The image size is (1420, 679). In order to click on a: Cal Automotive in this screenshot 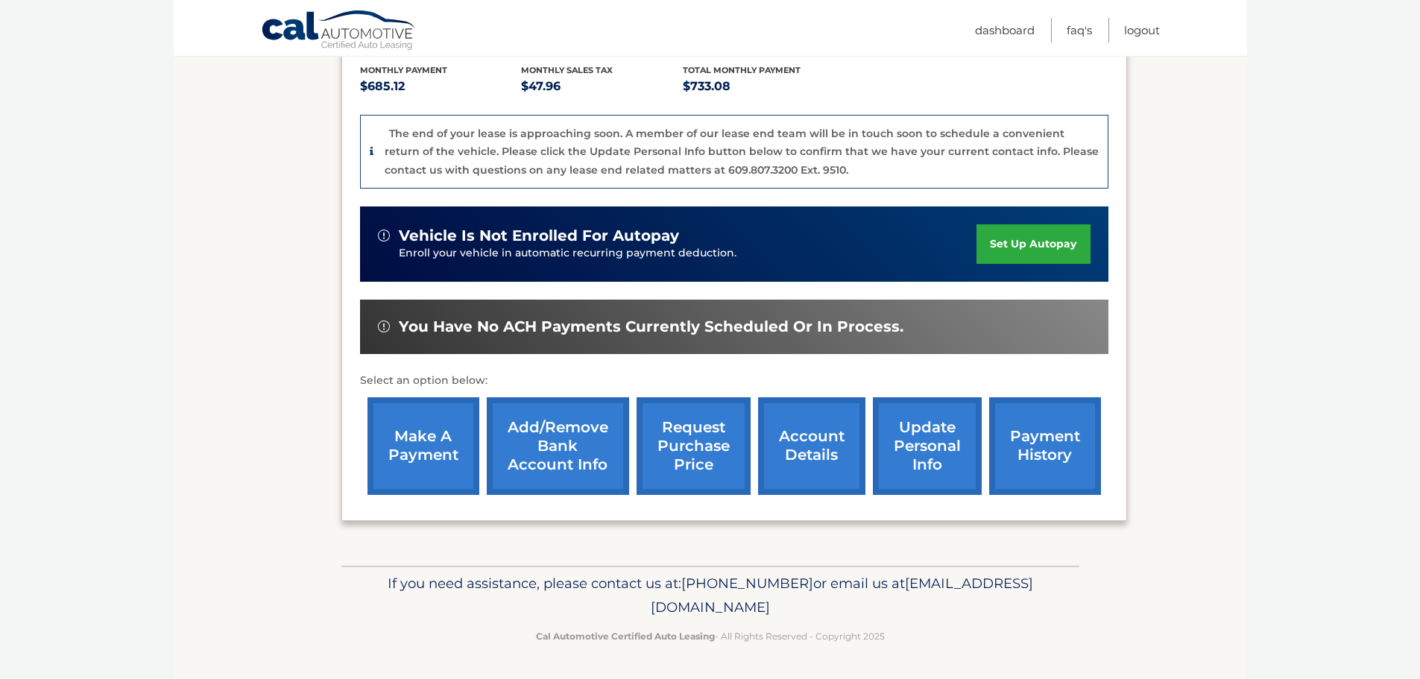, I will do `click(339, 31)`.